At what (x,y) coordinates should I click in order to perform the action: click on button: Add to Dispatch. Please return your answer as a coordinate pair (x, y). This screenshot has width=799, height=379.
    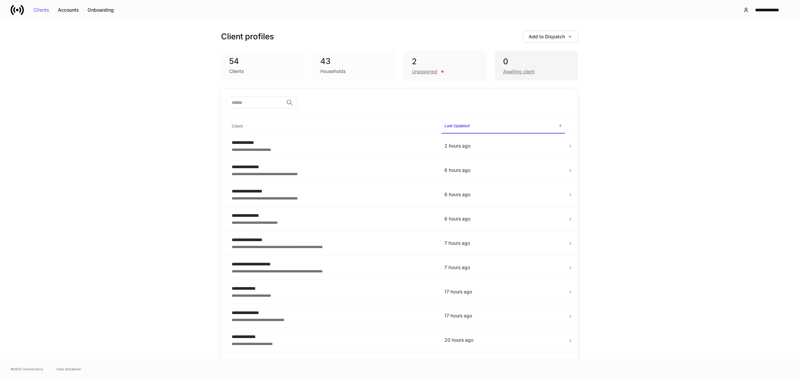
    Looking at the image, I should click on (550, 37).